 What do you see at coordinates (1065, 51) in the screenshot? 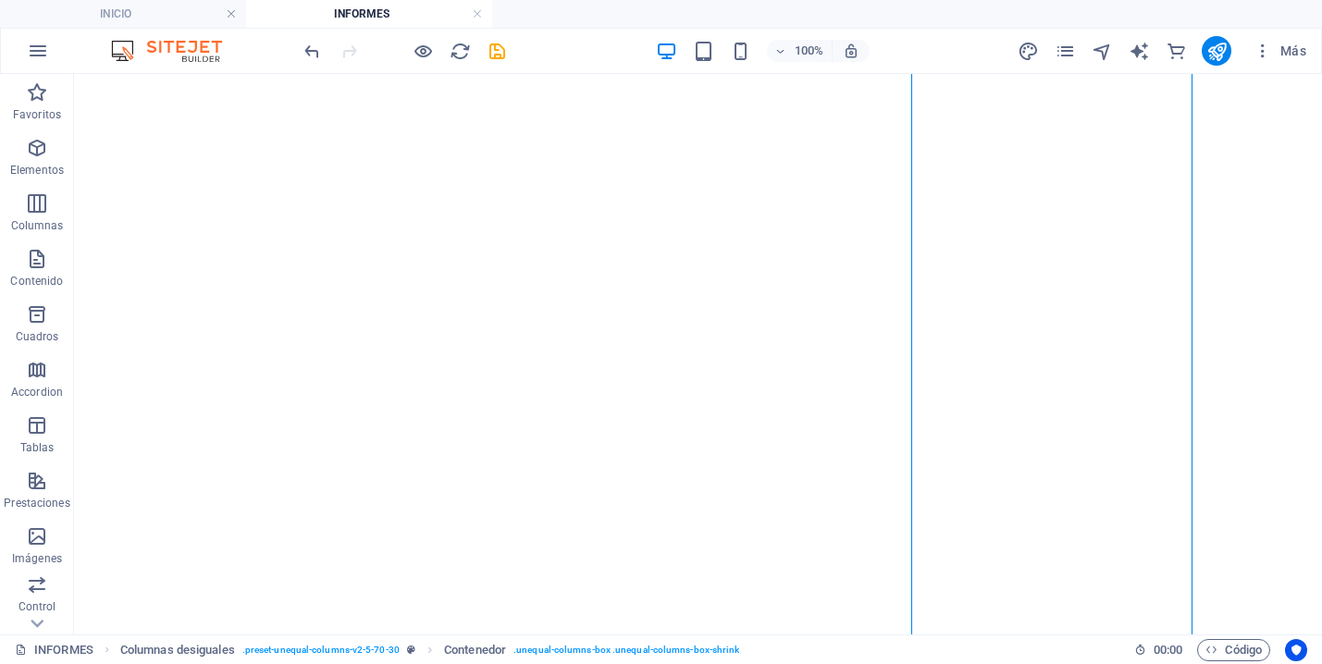
I see `button: pages` at bounding box center [1065, 51].